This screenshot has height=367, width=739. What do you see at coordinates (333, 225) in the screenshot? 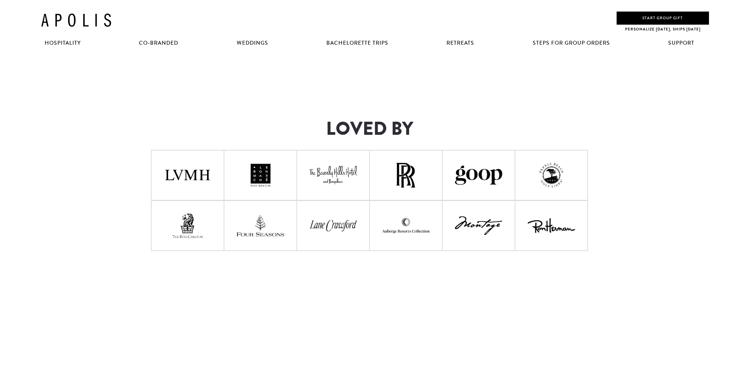
I see `img: 65f14137195907eba1c76354_2FB8836EE3BDD77B.png` at bounding box center [333, 225].